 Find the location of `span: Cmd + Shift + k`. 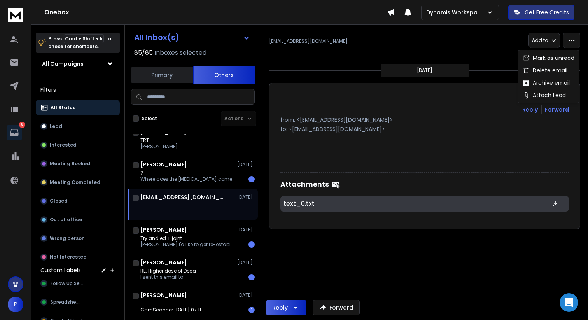

span: Cmd + Shift + k is located at coordinates (84, 38).